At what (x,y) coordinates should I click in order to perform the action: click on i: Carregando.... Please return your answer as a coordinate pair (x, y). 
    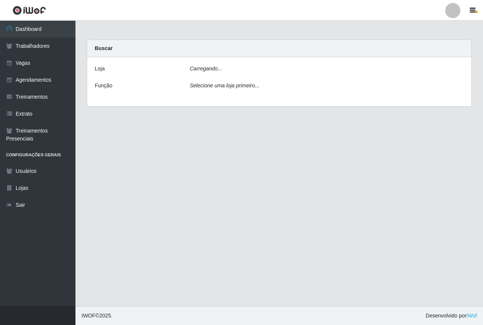
    Looking at the image, I should click on (206, 69).